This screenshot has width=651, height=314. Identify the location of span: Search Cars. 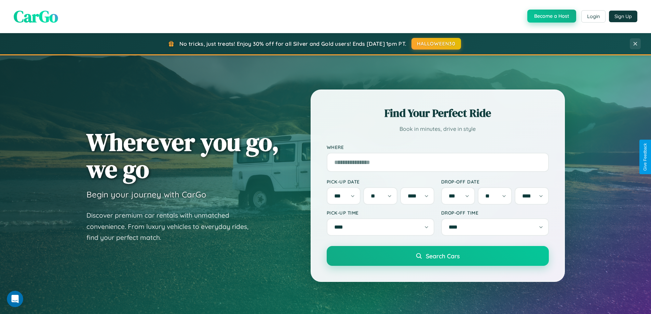
(443, 256).